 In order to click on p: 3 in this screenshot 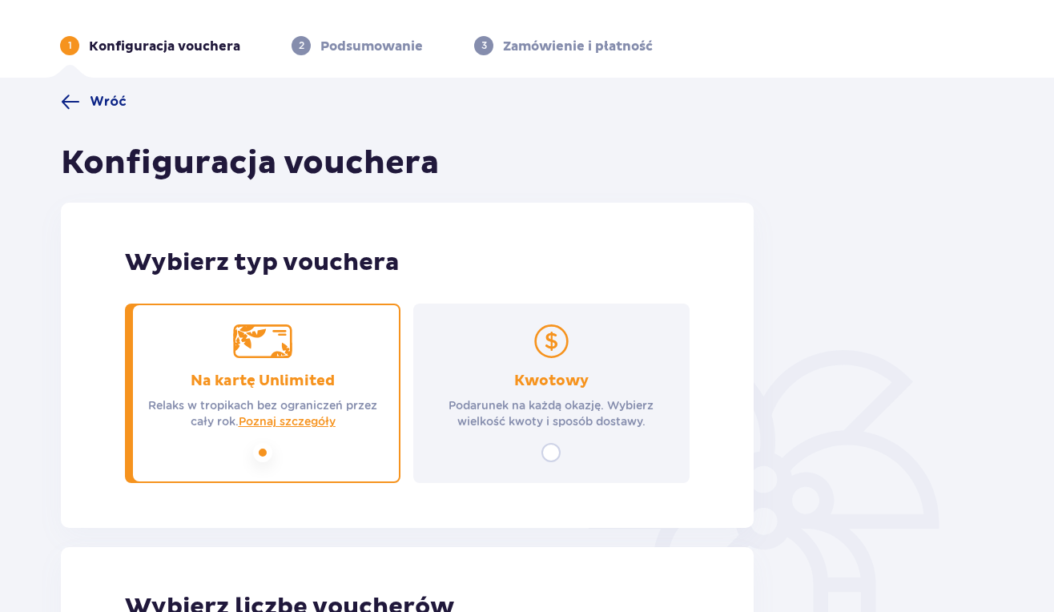, I will do `click(484, 46)`.